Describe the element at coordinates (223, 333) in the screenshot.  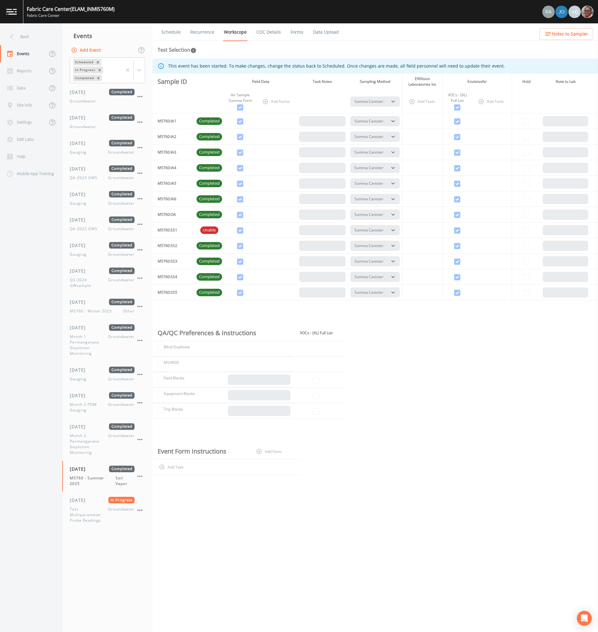
I see `th: QA/QC Preferences & Instructions` at that location.